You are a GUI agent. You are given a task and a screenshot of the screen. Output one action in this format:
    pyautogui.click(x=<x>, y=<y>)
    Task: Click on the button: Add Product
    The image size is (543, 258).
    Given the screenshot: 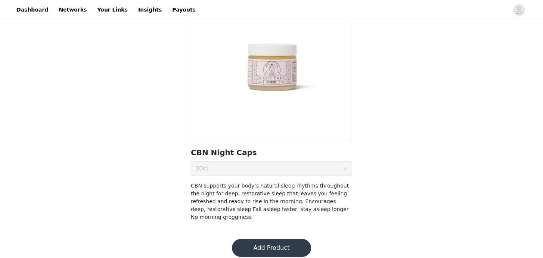 What is the action you would take?
    pyautogui.click(x=271, y=248)
    